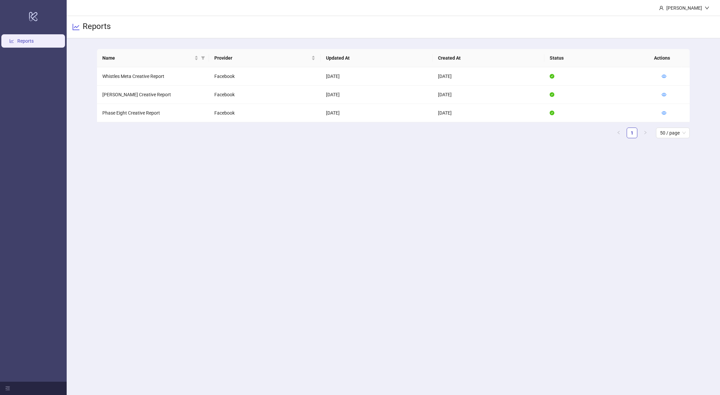 The image size is (720, 395). I want to click on span: user, so click(661, 8).